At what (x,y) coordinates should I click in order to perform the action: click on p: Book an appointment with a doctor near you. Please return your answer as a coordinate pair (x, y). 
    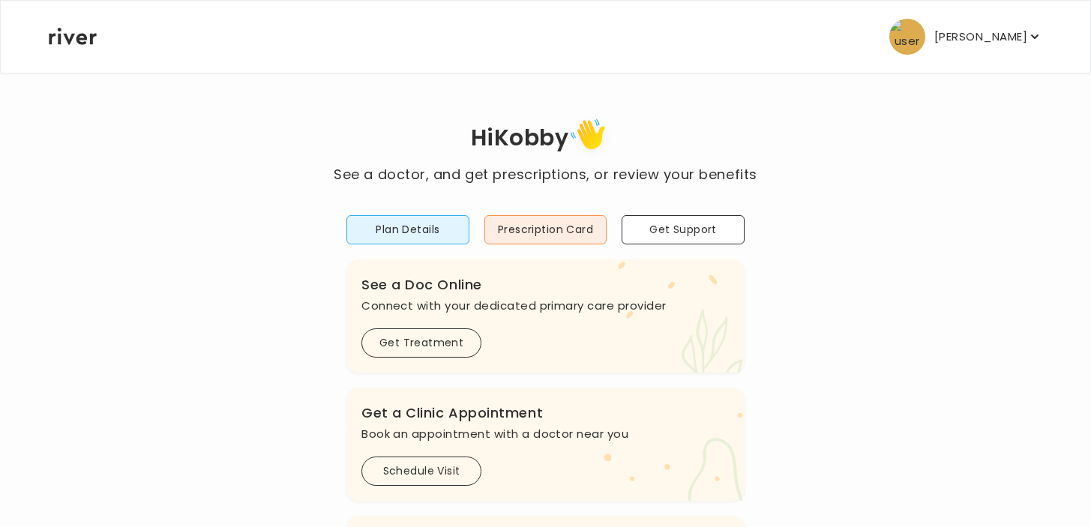
    Looking at the image, I should click on (545, 434).